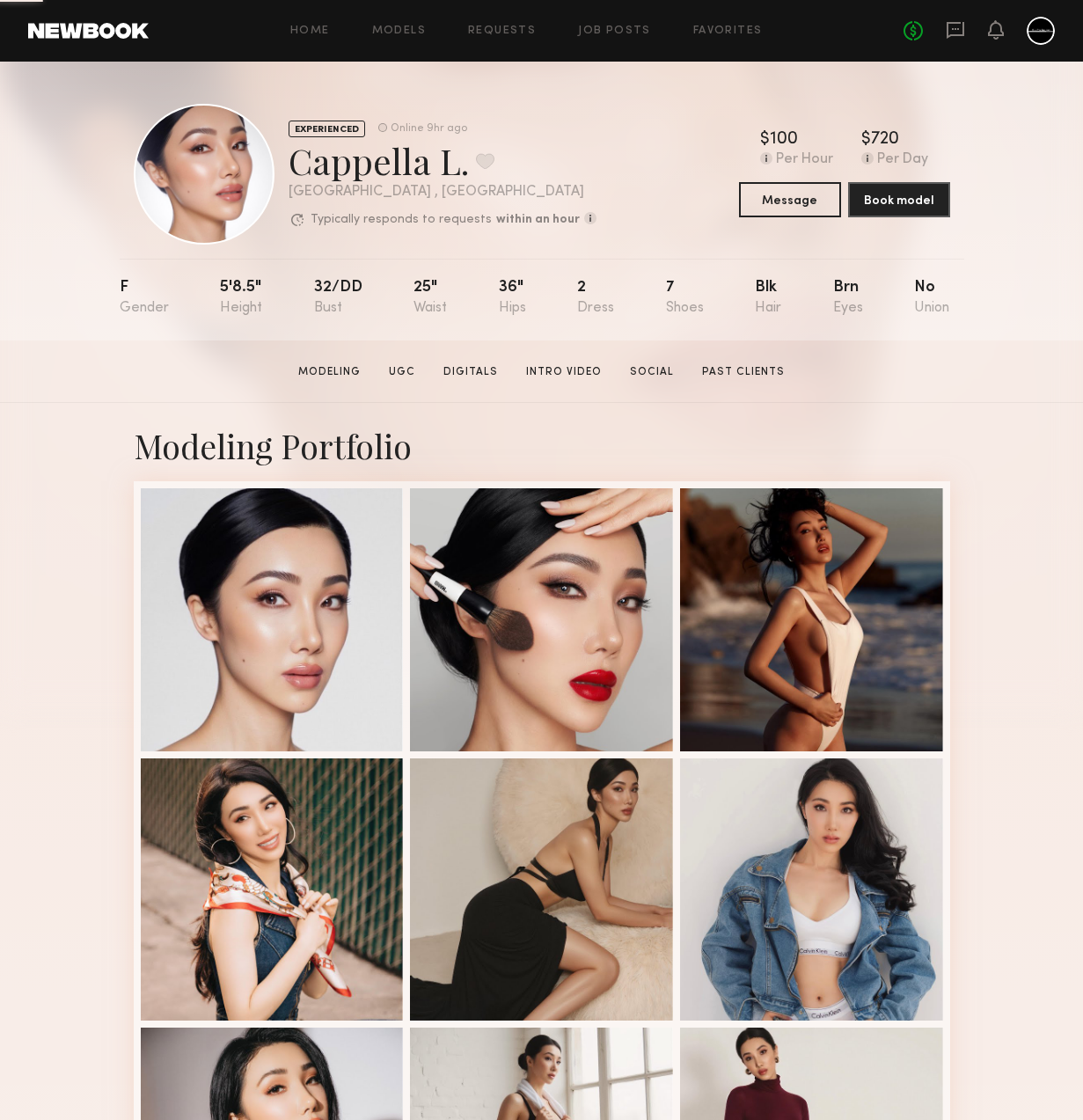  What do you see at coordinates (899, 200) in the screenshot?
I see `button: Book model` at bounding box center [899, 200].